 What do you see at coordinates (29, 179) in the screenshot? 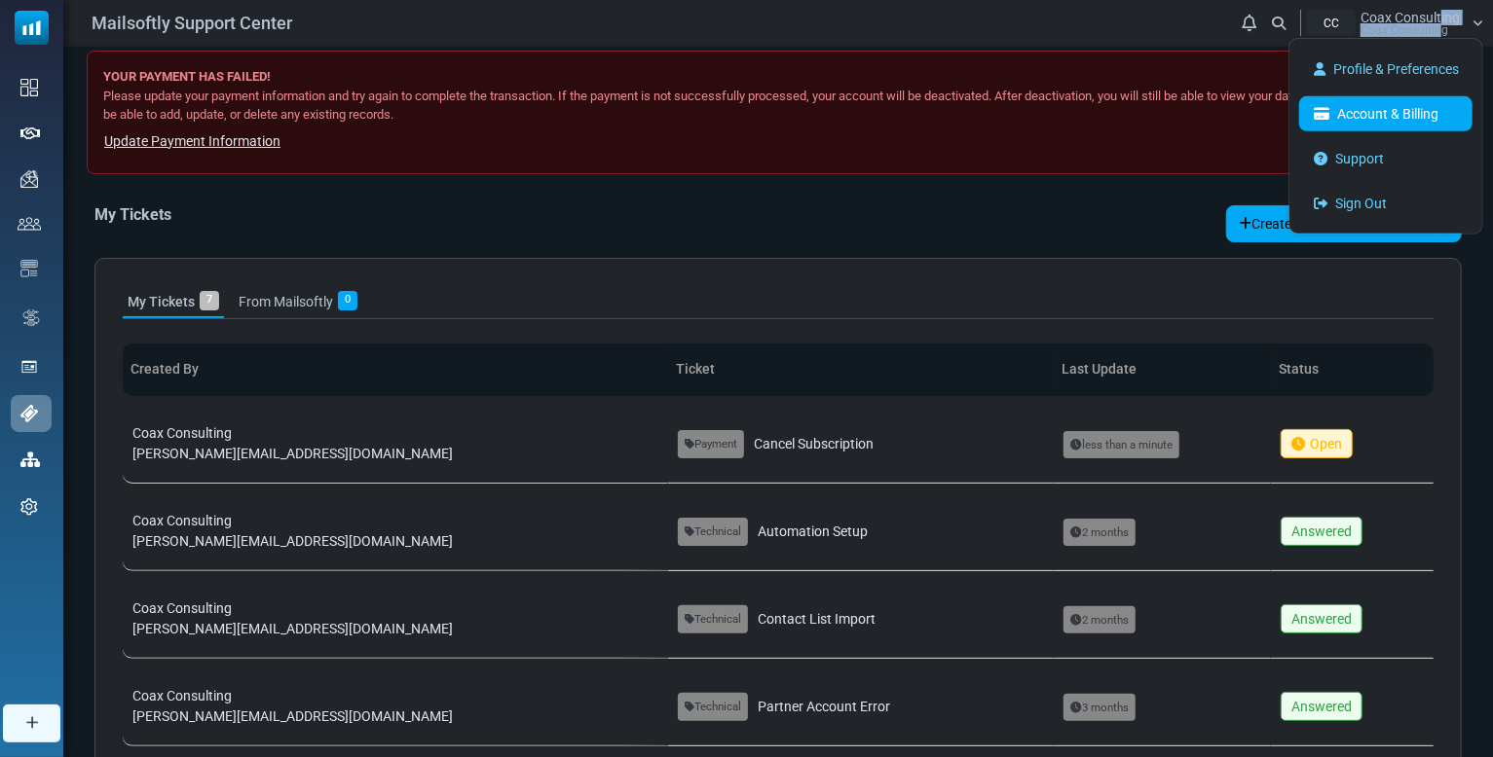
I see `img: campaigns-icon.png` at bounding box center [29, 179].